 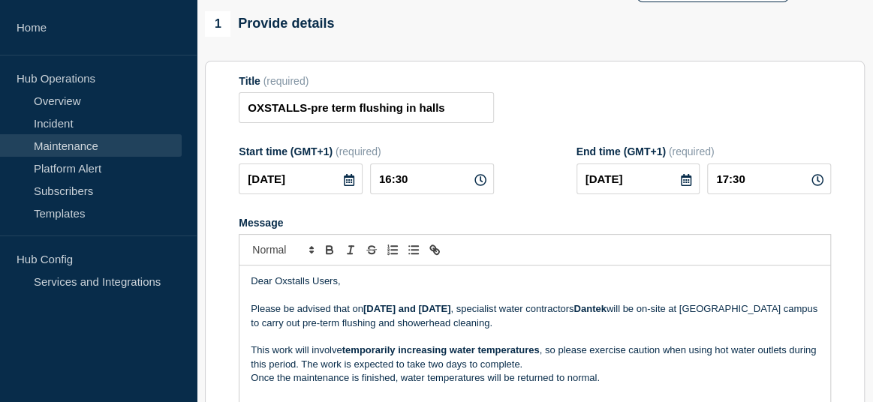 I want to click on div: Start time (GMT+1), so click(x=365, y=152).